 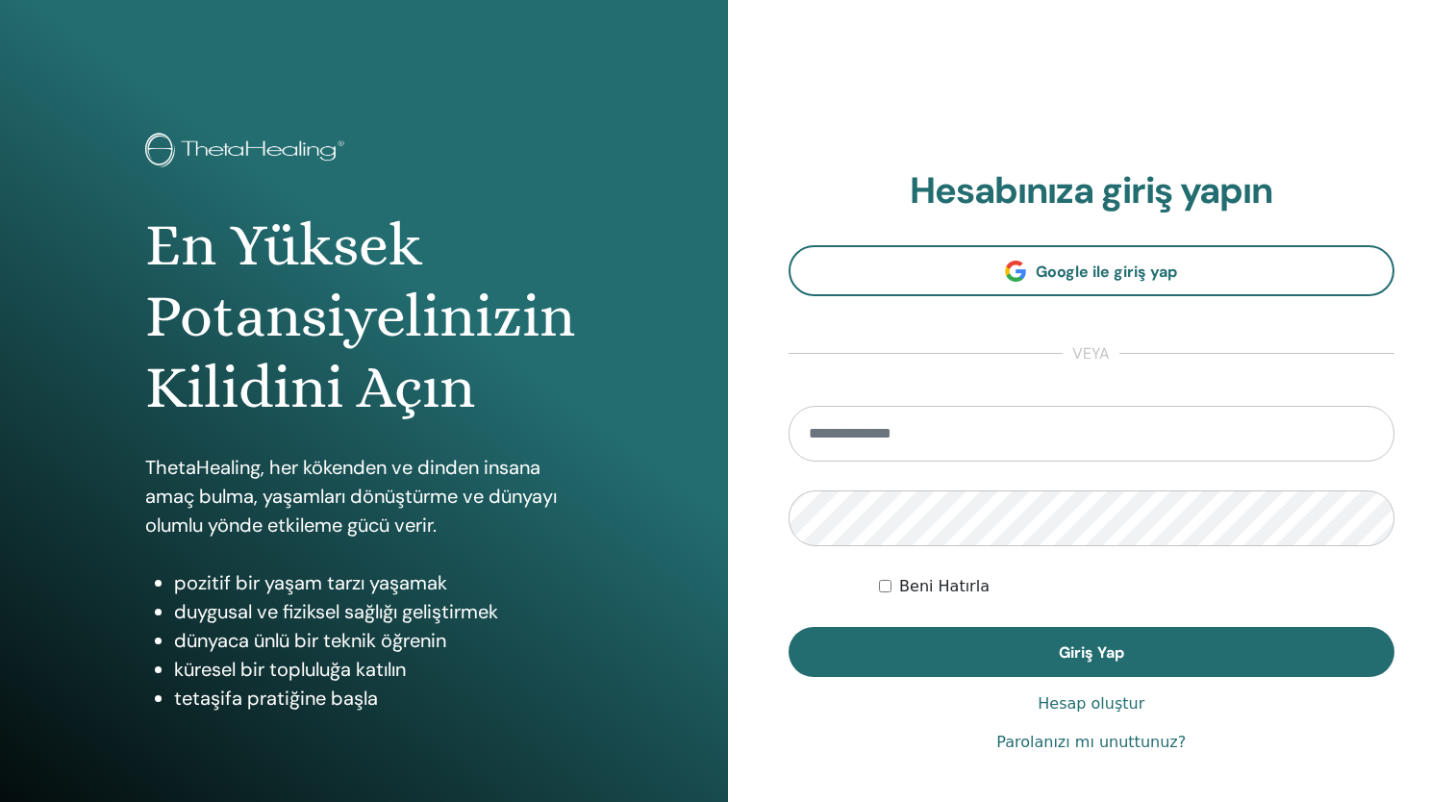 What do you see at coordinates (1090, 704) in the screenshot?
I see `a: Hesap oluştur` at bounding box center [1090, 704].